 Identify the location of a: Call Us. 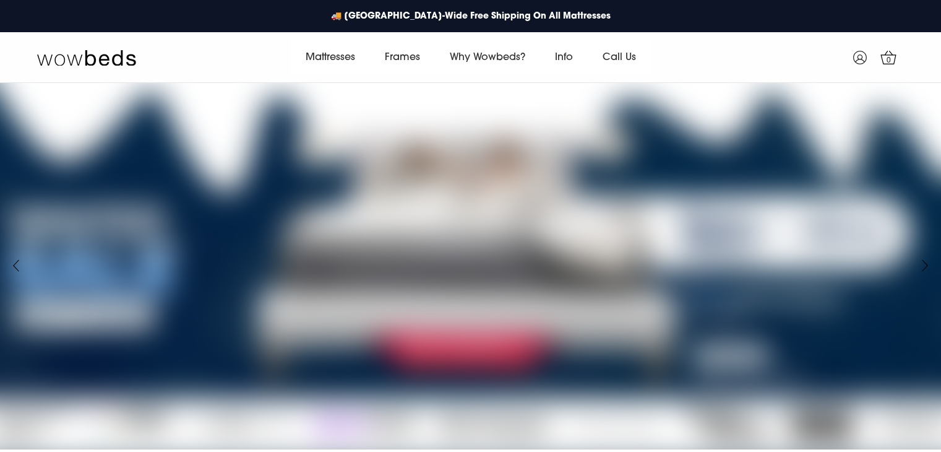
(619, 58).